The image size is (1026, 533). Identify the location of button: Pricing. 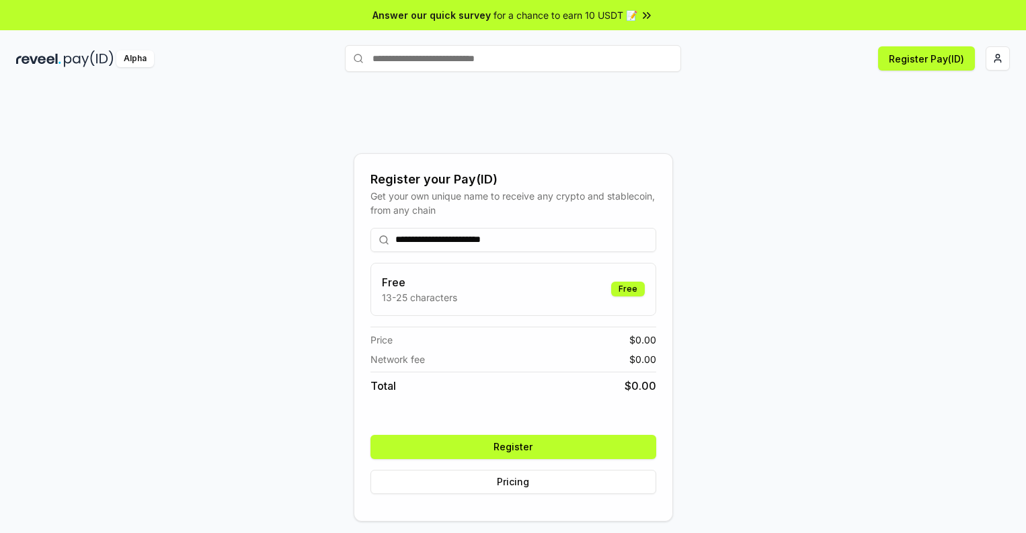
(513, 482).